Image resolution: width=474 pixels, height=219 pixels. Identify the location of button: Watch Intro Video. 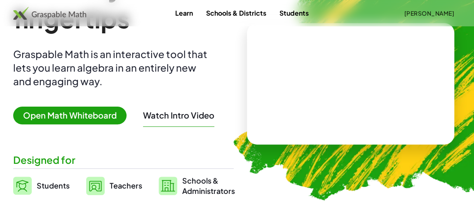
(178, 115).